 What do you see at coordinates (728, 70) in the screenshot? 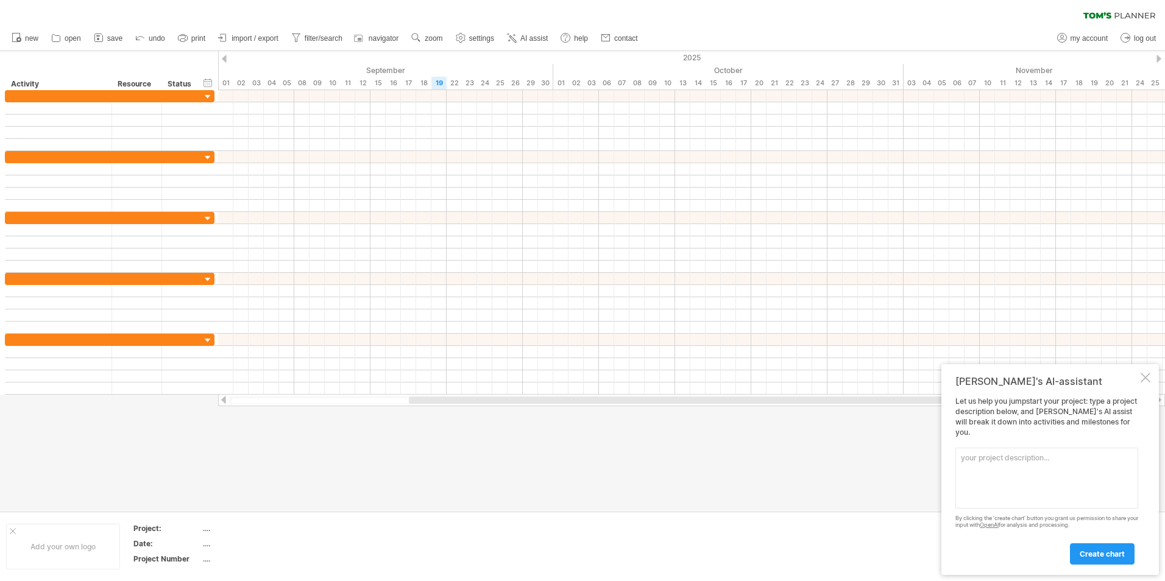
I see `div: October 2025` at bounding box center [728, 70].